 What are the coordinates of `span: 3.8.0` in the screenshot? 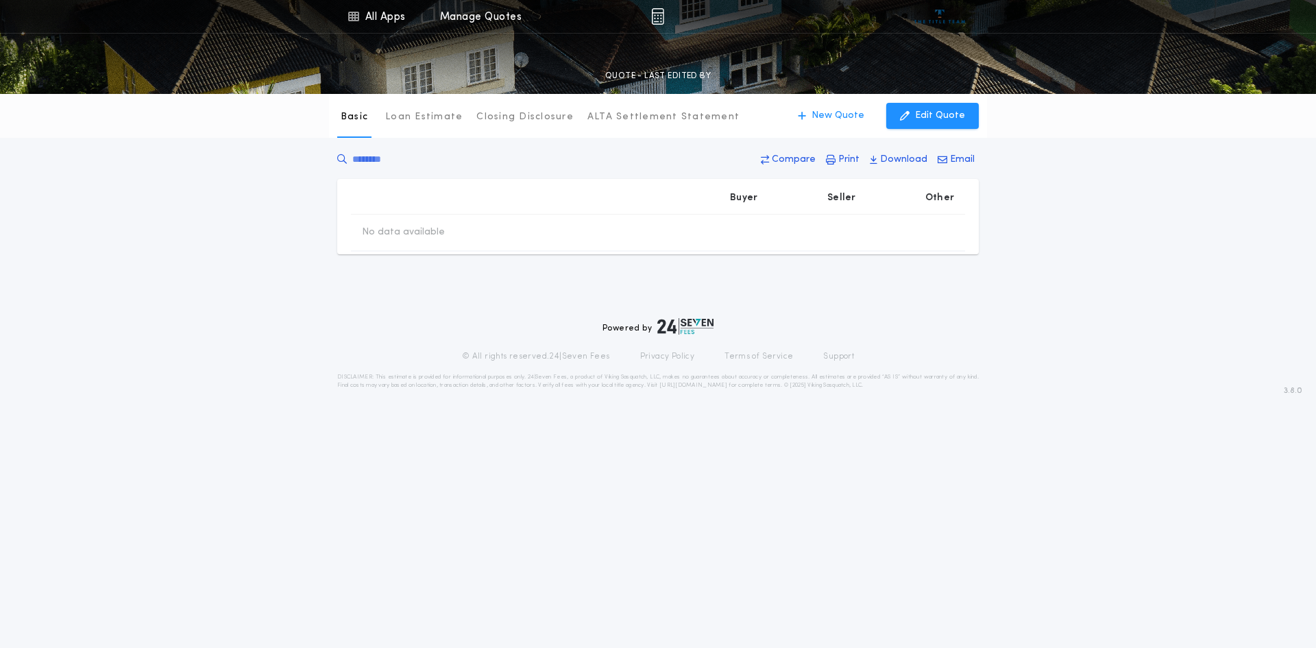 It's located at (1292, 391).